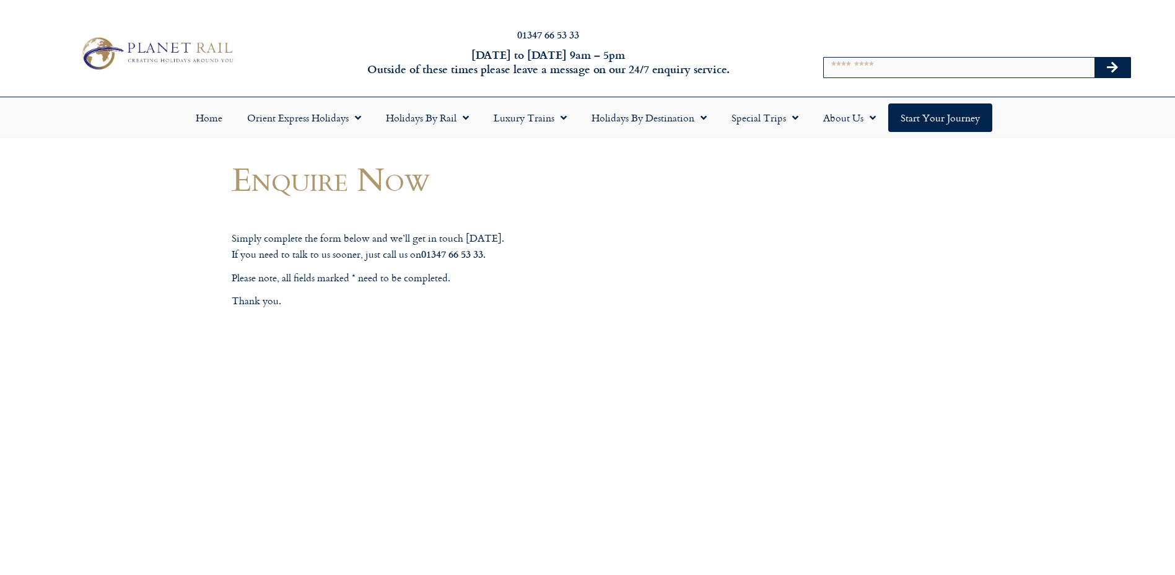  What do you see at coordinates (849, 118) in the screenshot?
I see `a: About Us` at bounding box center [849, 118].